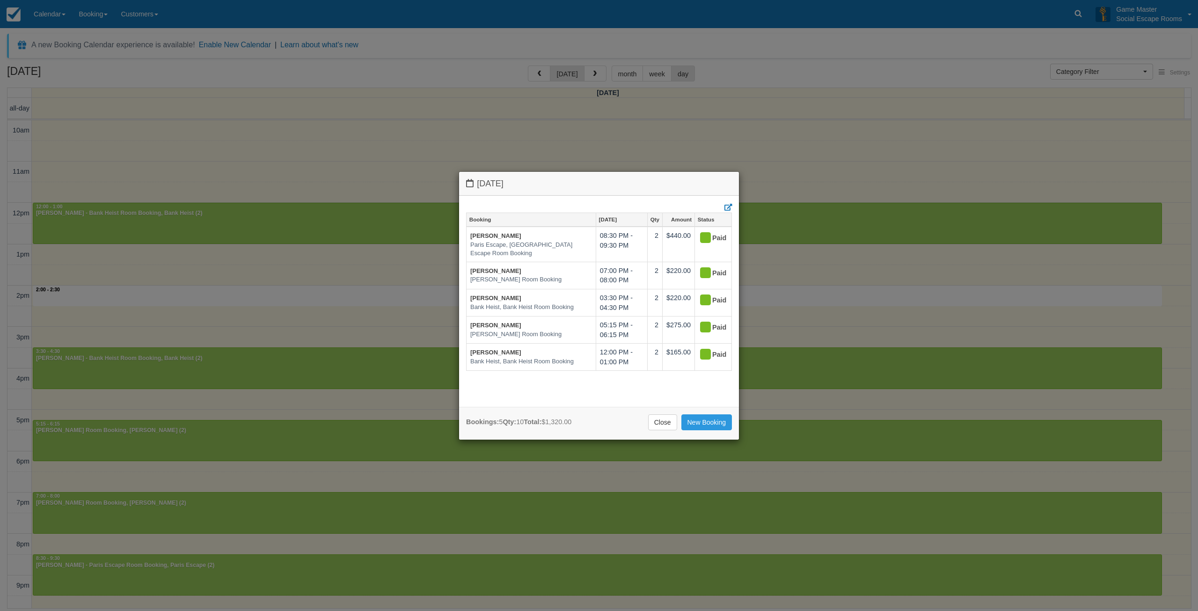 The height and width of the screenshot is (611, 1198). I want to click on strong: Qty:, so click(509, 422).